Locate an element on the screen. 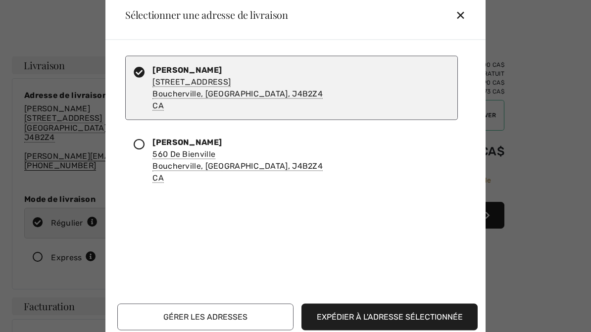 This screenshot has height=332, width=591. div: Sélectionner une adresse de livraison is located at coordinates (203, 15).